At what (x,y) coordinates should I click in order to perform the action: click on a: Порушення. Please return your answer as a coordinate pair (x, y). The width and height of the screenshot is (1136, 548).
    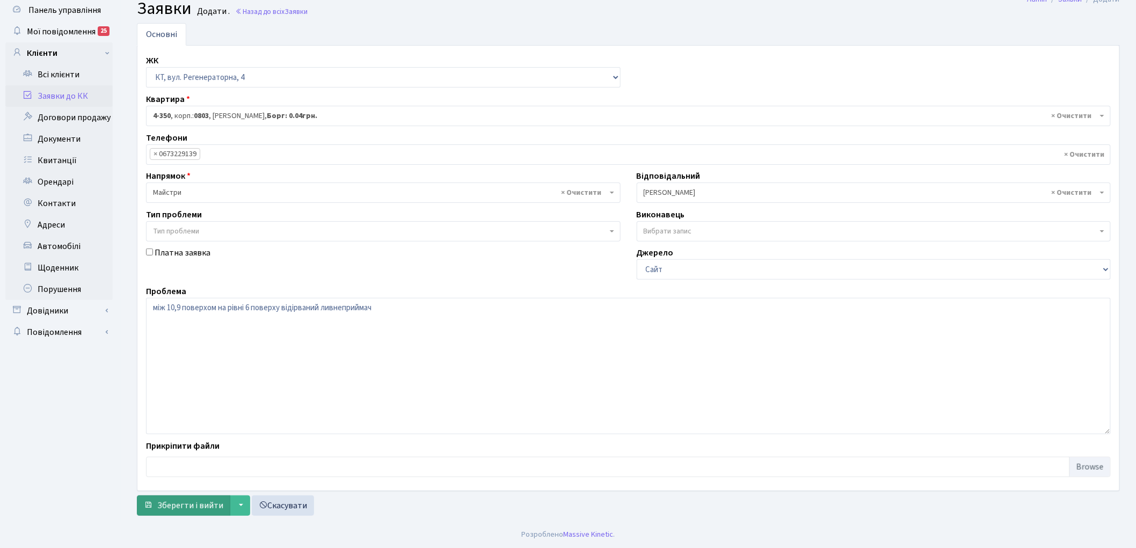
    Looking at the image, I should click on (59, 289).